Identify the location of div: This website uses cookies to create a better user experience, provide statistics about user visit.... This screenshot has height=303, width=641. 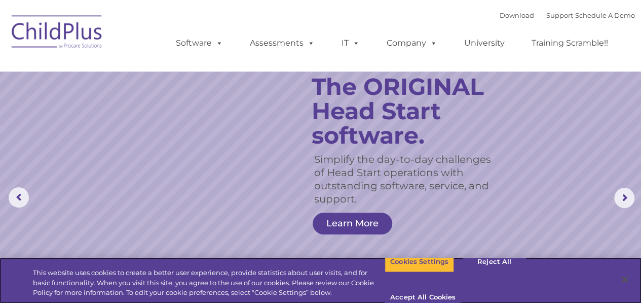
(209, 282).